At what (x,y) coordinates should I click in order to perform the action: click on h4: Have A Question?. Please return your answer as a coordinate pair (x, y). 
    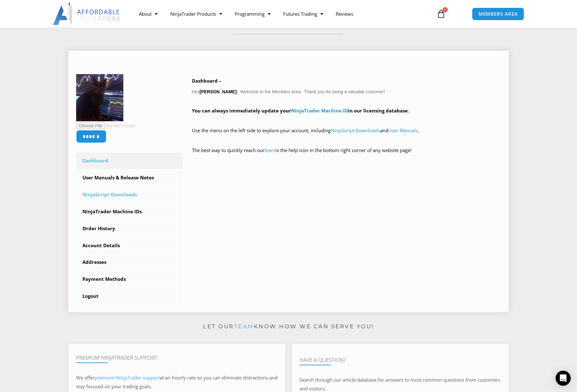
    Looking at the image, I should click on (400, 360).